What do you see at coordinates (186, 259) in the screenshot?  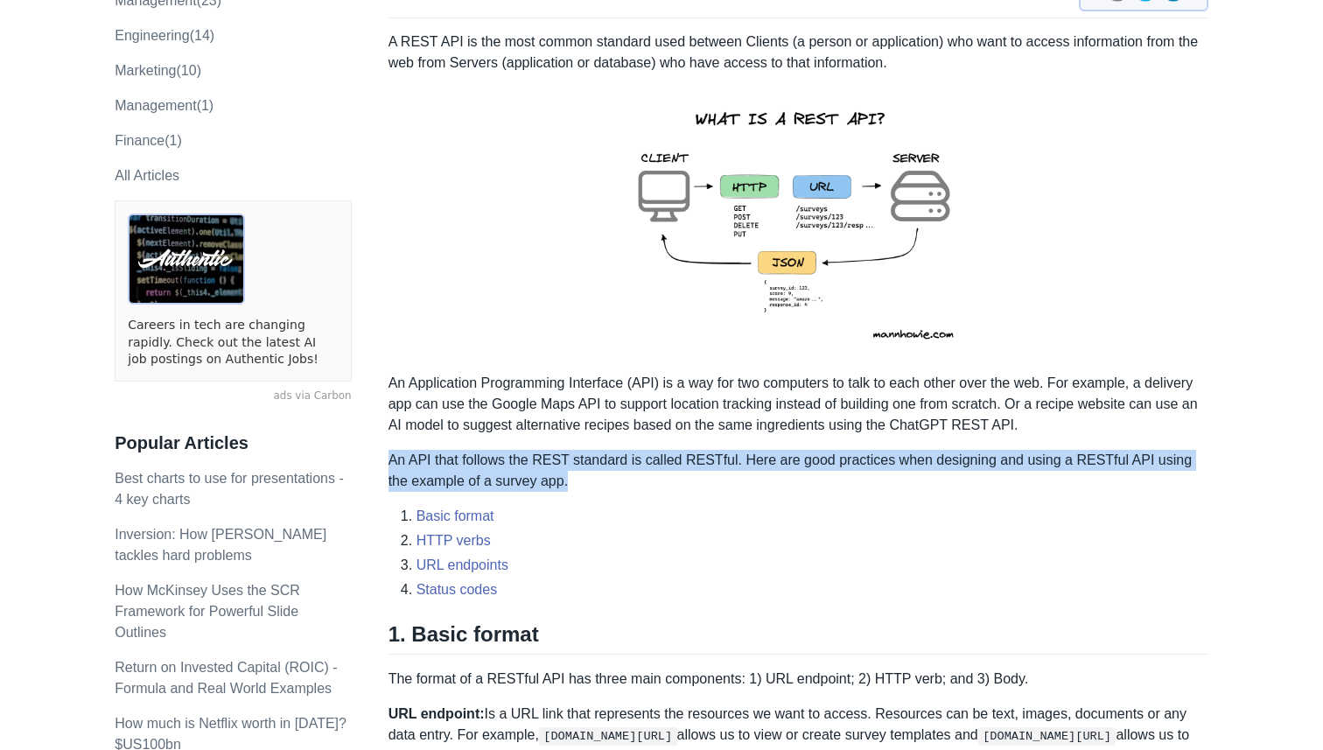 I see `img: ads via Carbon` at bounding box center [186, 259].